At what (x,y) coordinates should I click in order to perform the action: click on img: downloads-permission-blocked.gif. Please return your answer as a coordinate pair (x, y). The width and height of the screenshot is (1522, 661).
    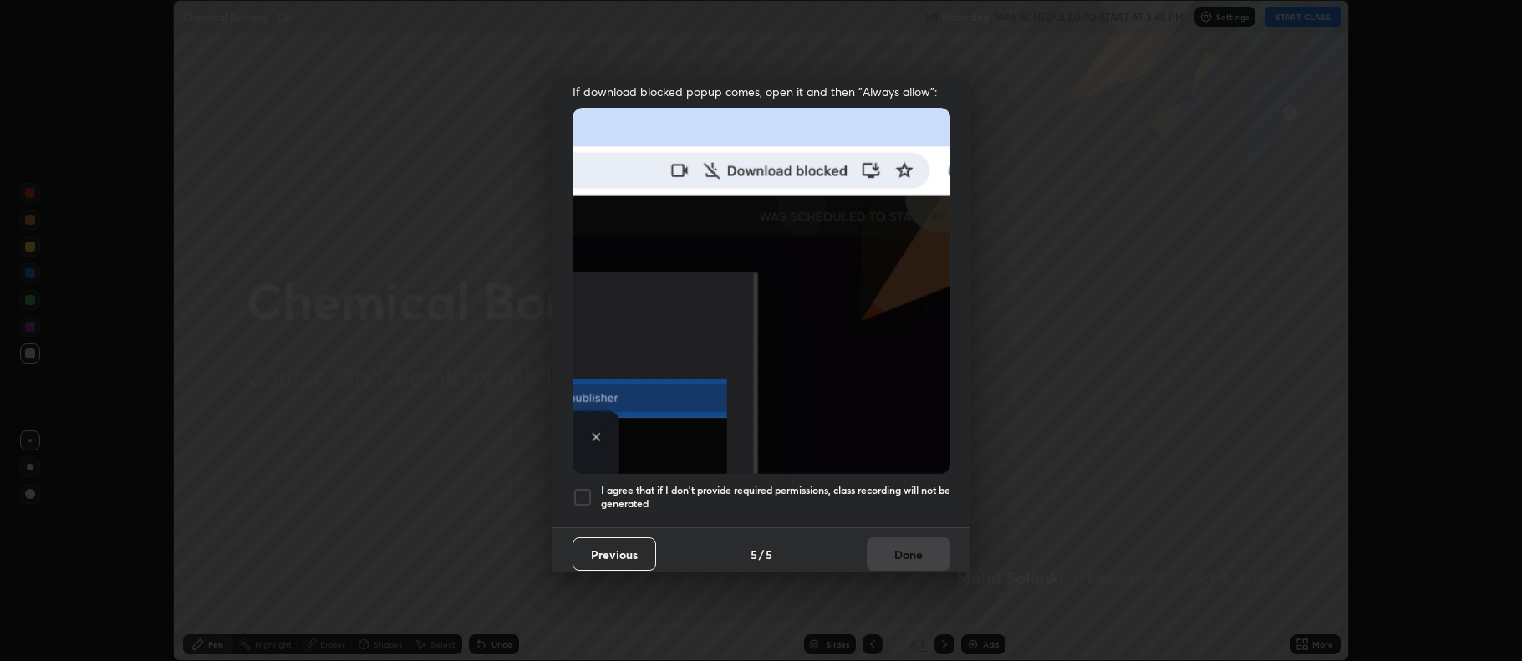
    Looking at the image, I should click on (761, 290).